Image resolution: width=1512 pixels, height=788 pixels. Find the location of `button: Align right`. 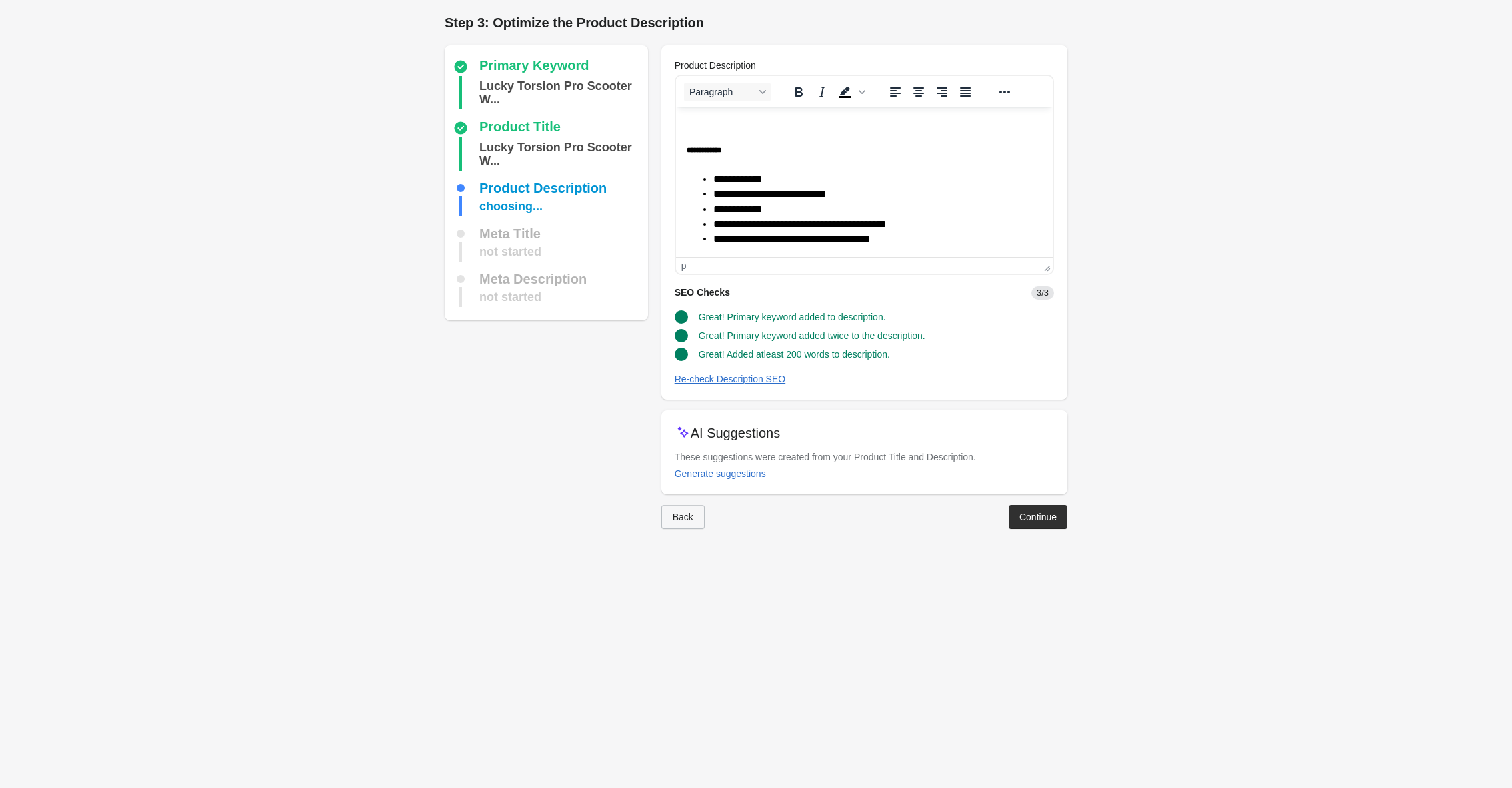

button: Align right is located at coordinates (942, 93).